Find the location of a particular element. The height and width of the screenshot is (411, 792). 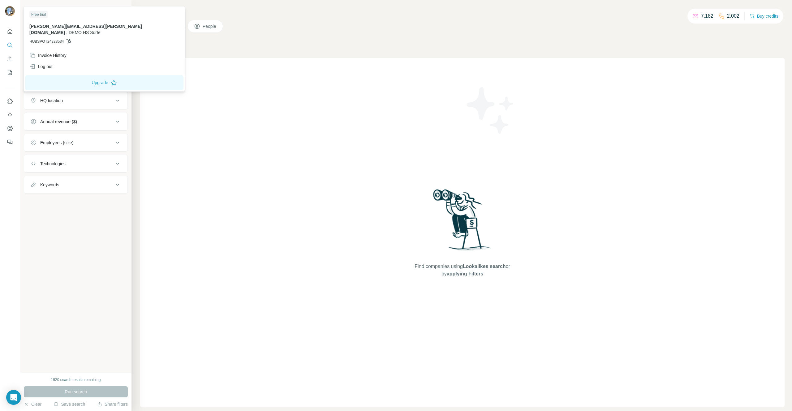

button: Clear is located at coordinates (32, 404).